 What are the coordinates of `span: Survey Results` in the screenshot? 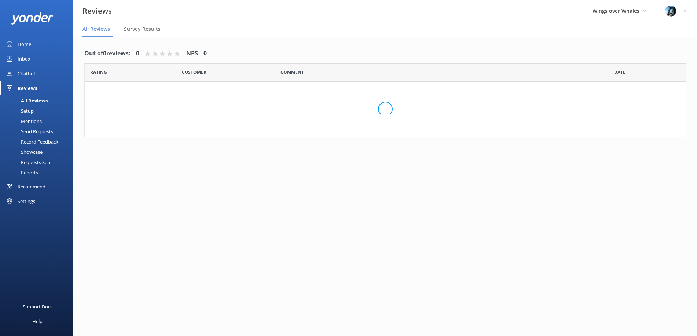 It's located at (142, 29).